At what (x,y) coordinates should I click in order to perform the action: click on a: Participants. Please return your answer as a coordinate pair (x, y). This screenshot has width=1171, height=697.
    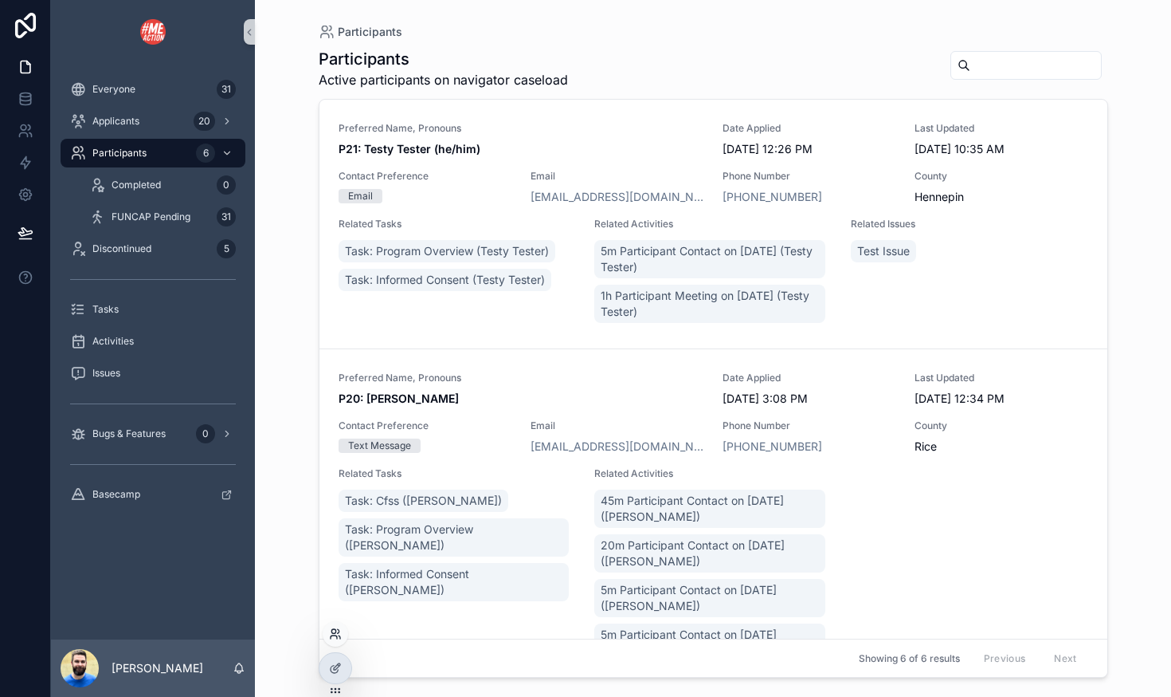
    Looking at the image, I should click on (360, 32).